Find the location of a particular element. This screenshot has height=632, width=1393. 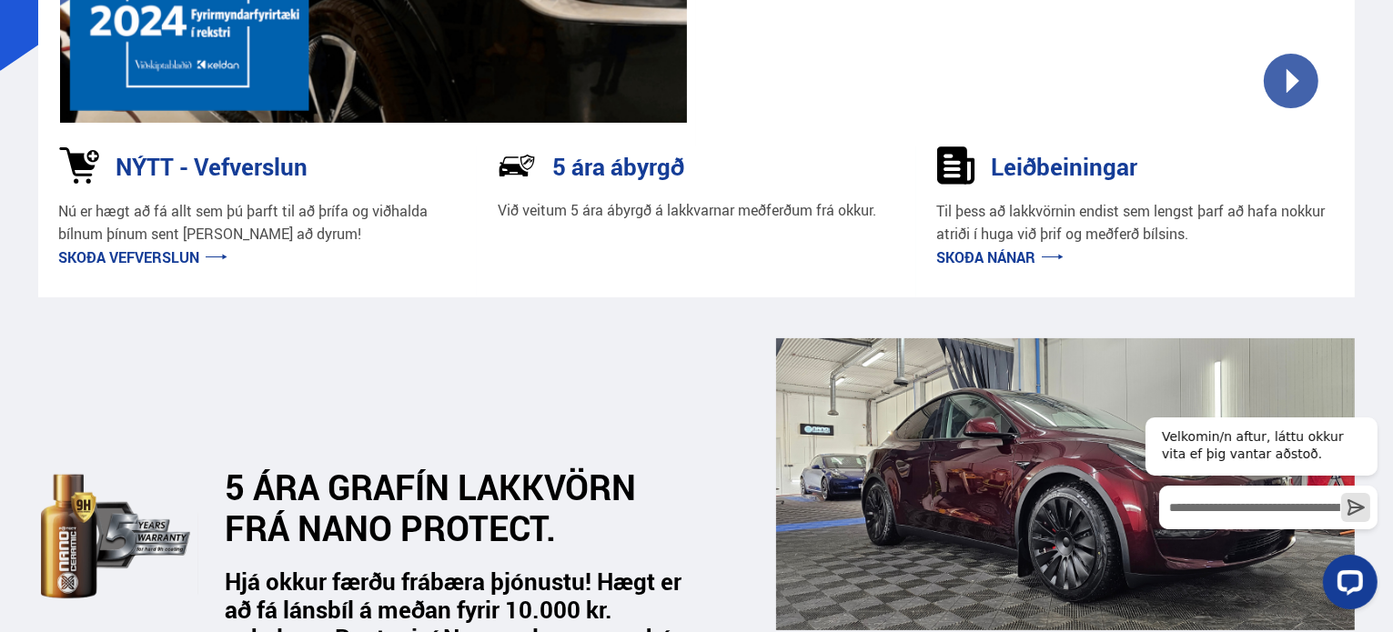

p: Til þess að lakkvörnin endist sem lengst þarf að hafa nokkur atriði í huga við þrif og meðferð bí... is located at coordinates (1136, 223).